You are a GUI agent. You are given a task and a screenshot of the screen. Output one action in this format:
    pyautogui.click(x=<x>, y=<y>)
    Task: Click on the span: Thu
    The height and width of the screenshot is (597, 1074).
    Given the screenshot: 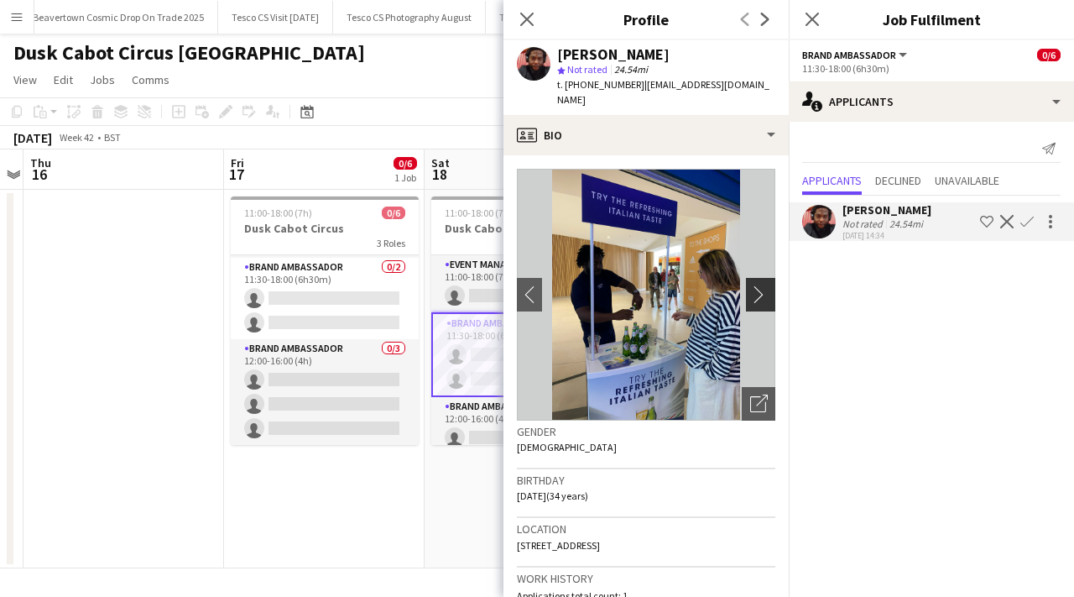 What is the action you would take?
    pyautogui.click(x=40, y=163)
    